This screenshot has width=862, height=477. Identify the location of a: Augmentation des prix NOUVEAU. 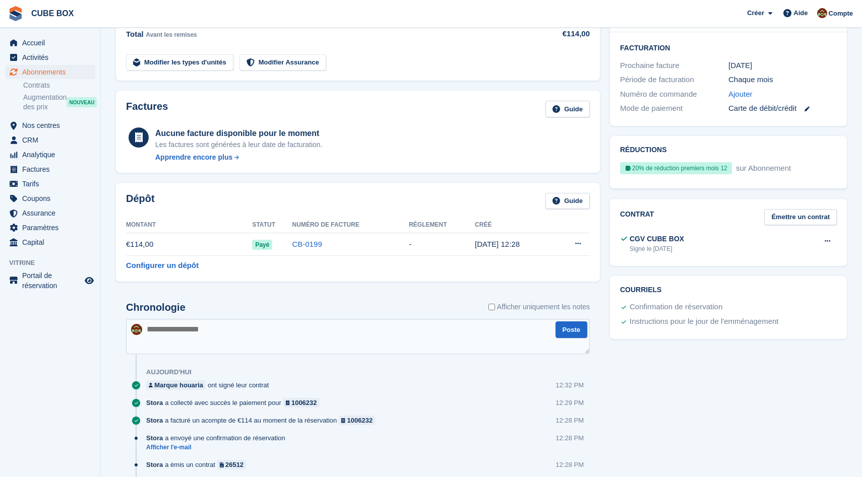
(59, 102).